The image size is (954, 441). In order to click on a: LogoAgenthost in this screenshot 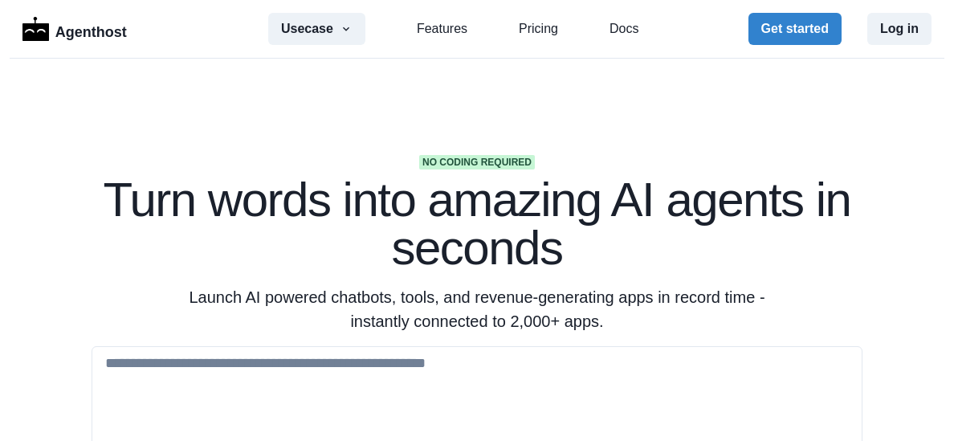, I will do `click(75, 29)`.